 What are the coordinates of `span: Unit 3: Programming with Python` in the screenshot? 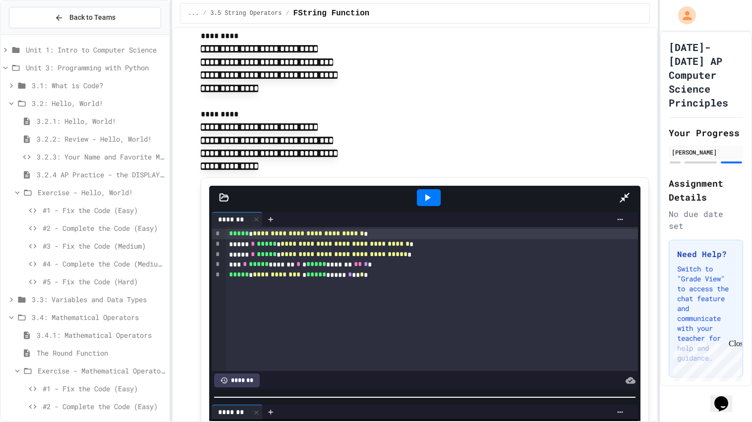 It's located at (95, 67).